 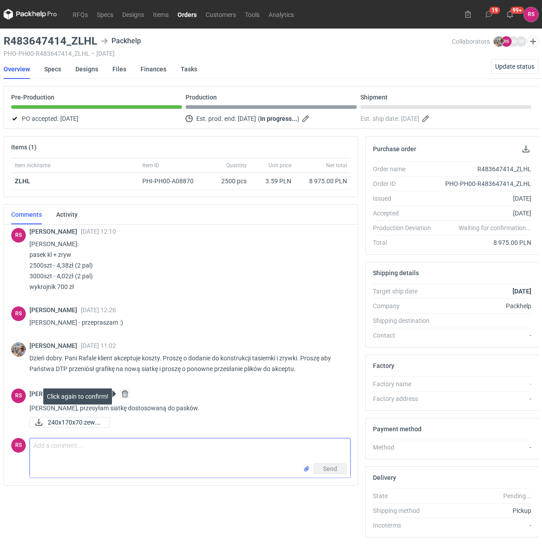 What do you see at coordinates (394, 149) in the screenshot?
I see `h2: Purchase order` at bounding box center [394, 149].